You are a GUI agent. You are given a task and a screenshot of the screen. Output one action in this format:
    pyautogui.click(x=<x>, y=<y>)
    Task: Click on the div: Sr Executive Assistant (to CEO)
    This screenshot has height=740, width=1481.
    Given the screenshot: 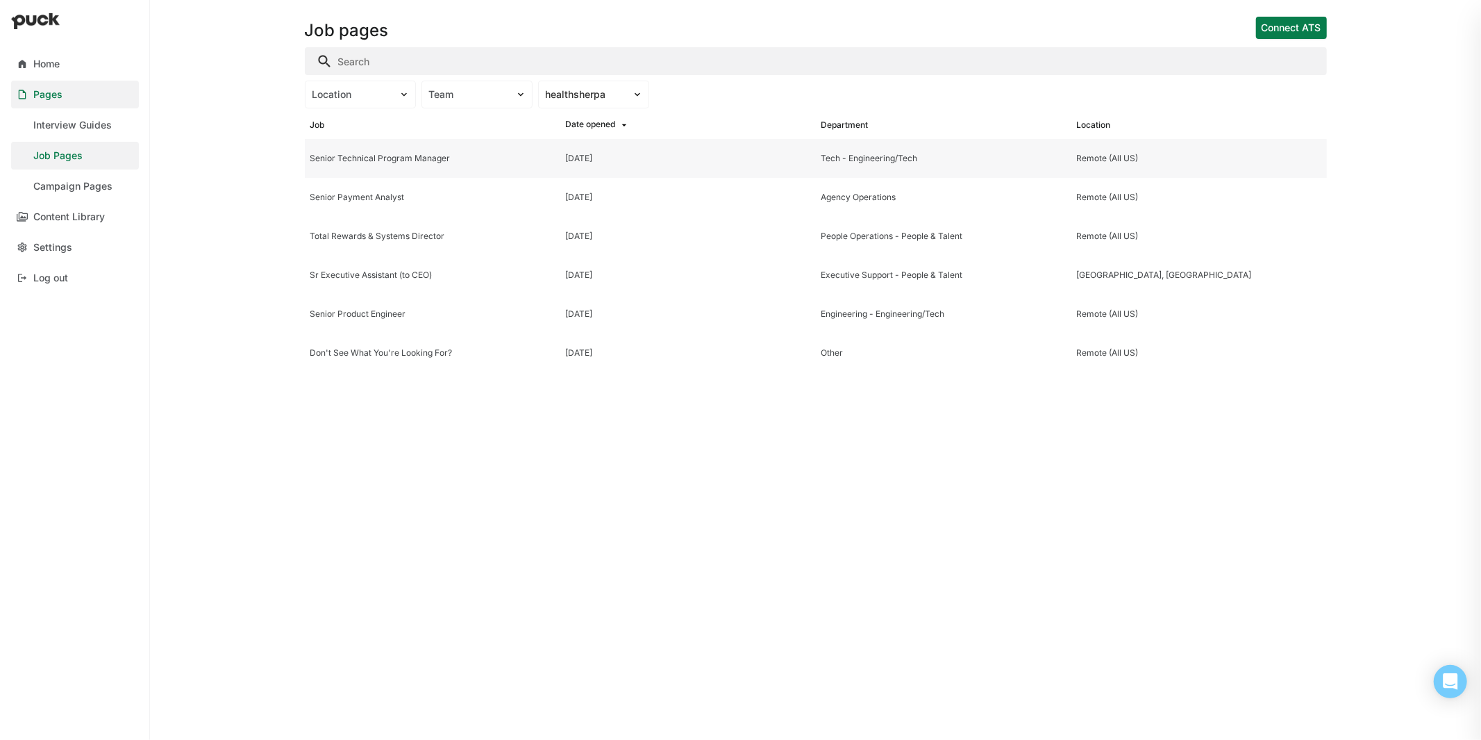 What is the action you would take?
    pyautogui.click(x=433, y=275)
    